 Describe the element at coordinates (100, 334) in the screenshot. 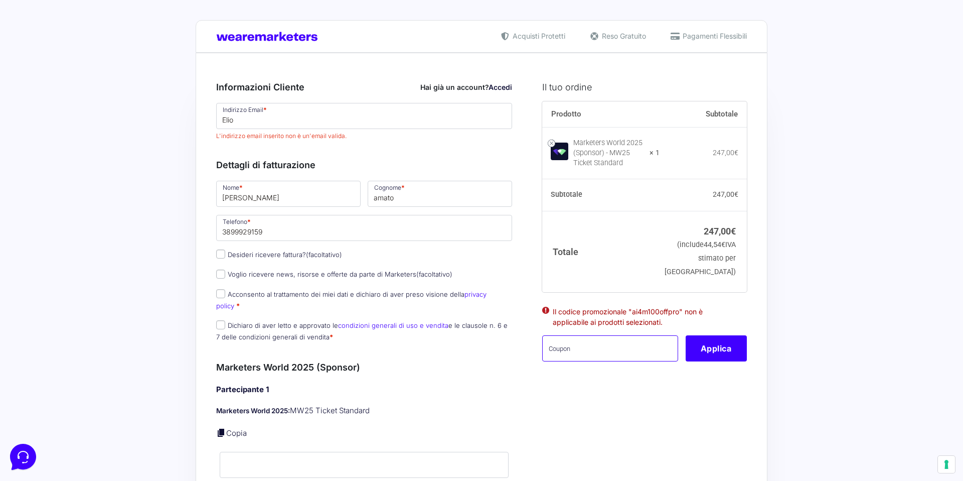

I see `button: Messaggi` at that location.